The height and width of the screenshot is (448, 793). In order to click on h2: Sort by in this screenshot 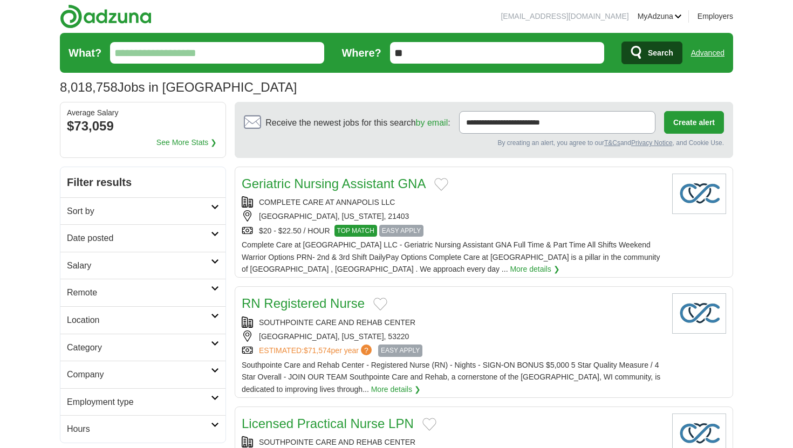, I will do `click(139, 211)`.